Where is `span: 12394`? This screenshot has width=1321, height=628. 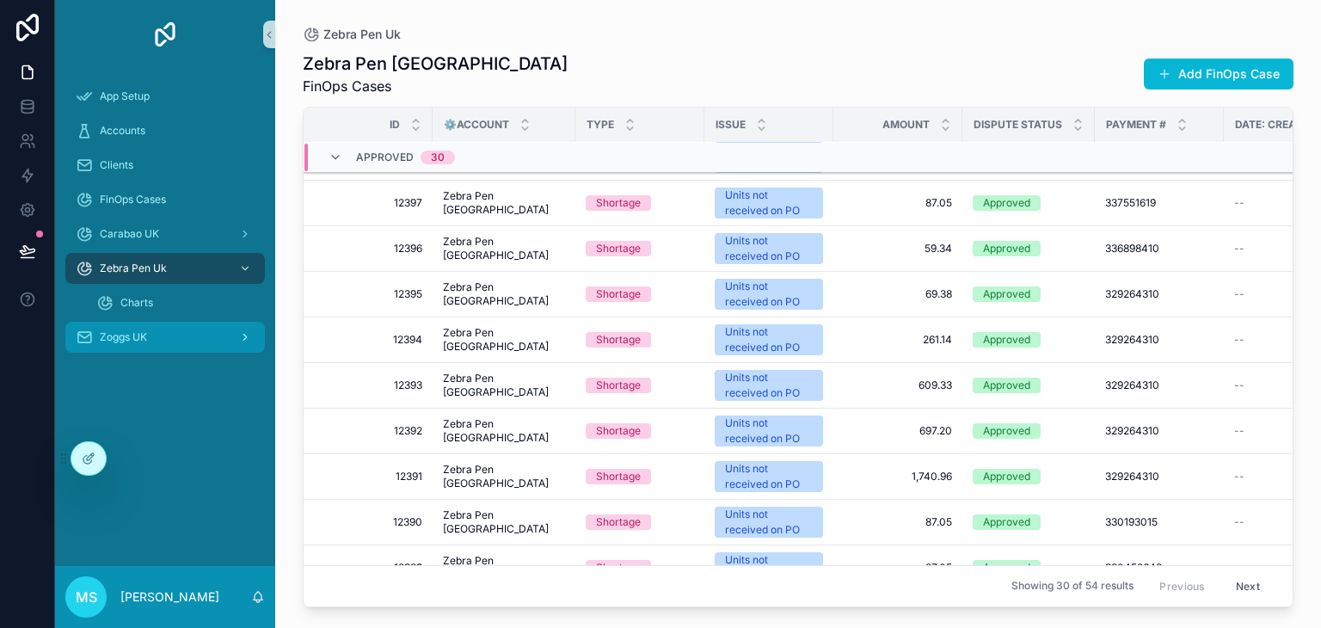 span: 12394 is located at coordinates (373, 340).